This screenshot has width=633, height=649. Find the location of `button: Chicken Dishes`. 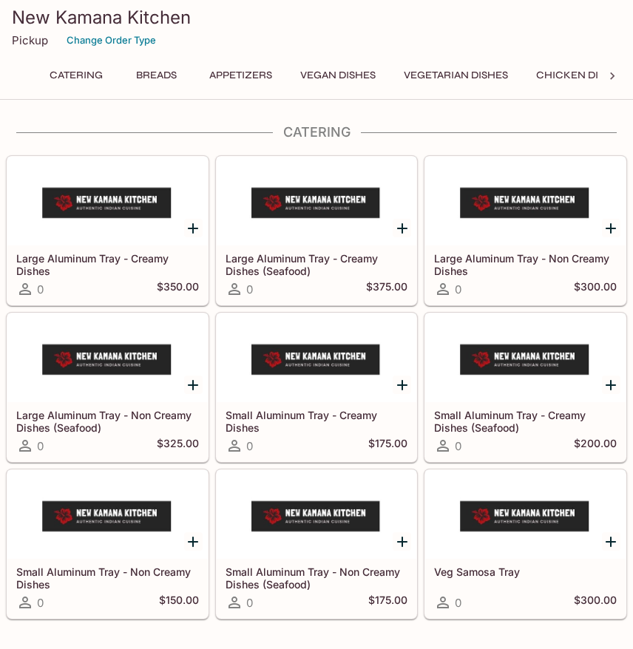

button: Chicken Dishes is located at coordinates (581, 75).